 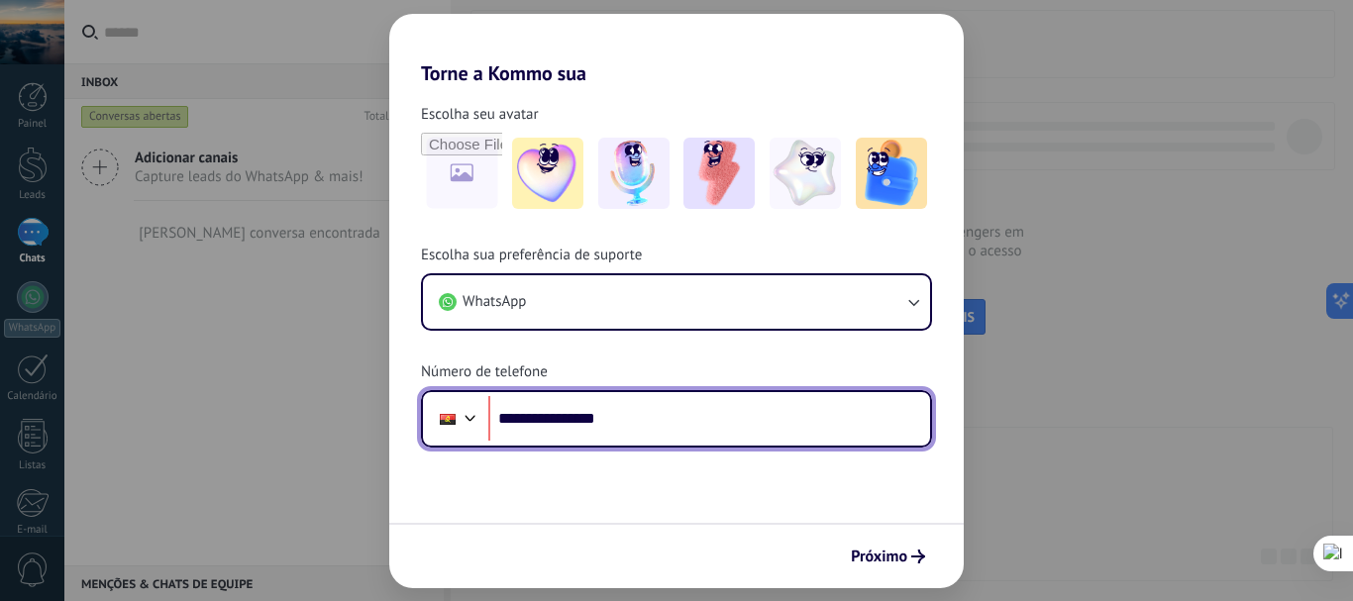 I want to click on img: -5.jpeg, so click(x=891, y=173).